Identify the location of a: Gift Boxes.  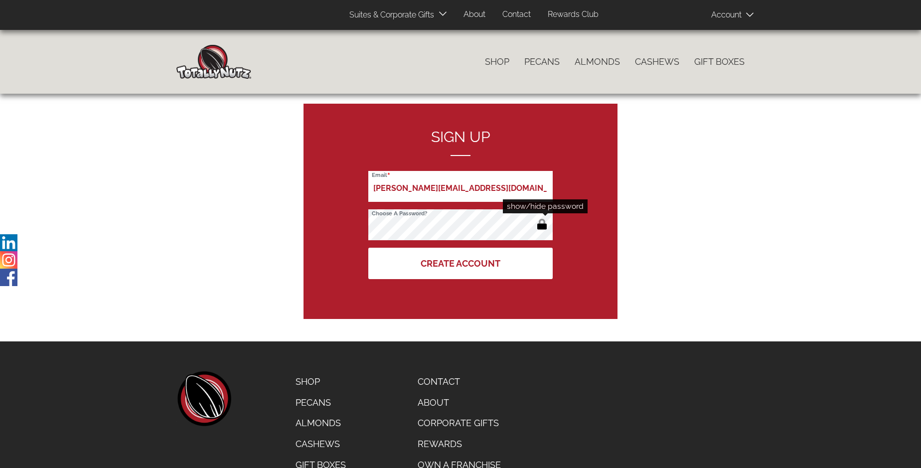
(719, 62).